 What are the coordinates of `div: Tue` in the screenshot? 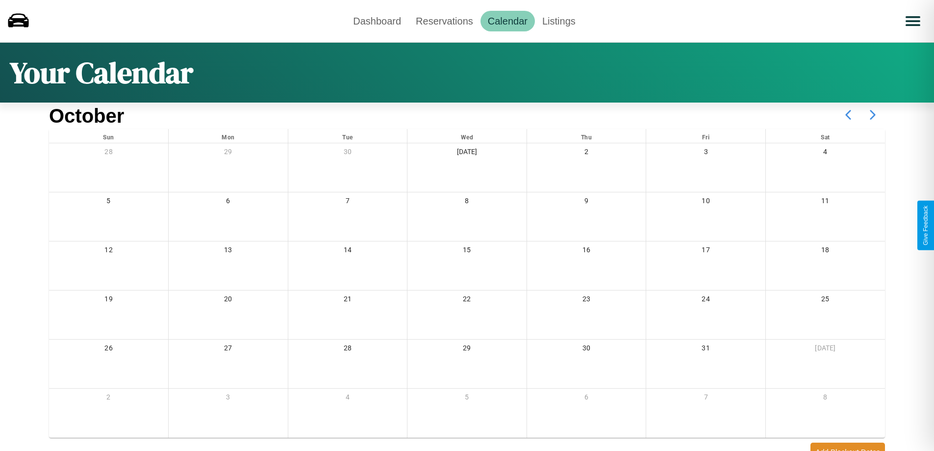 It's located at (348, 136).